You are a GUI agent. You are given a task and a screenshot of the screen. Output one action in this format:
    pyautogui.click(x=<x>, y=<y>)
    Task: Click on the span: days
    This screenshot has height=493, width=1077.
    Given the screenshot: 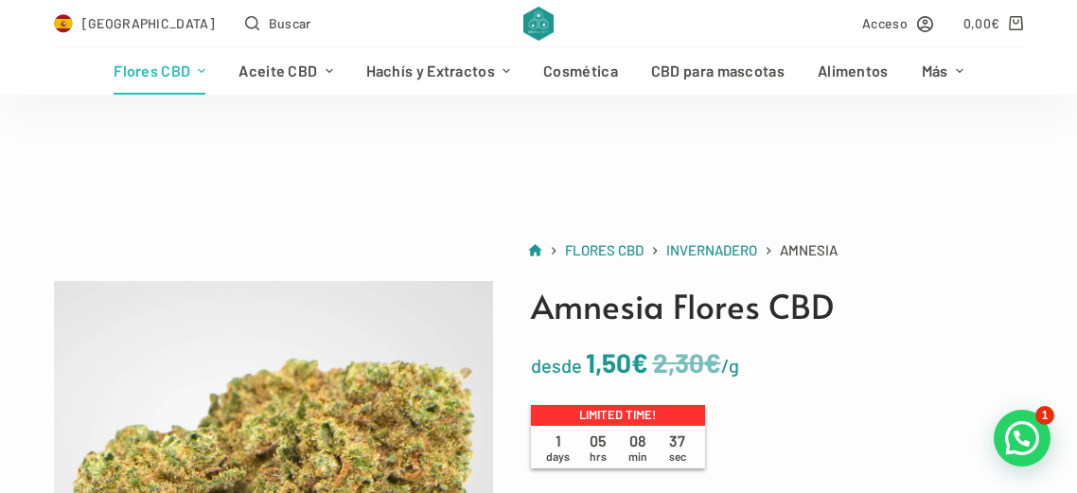 What is the action you would take?
    pyautogui.click(x=558, y=456)
    